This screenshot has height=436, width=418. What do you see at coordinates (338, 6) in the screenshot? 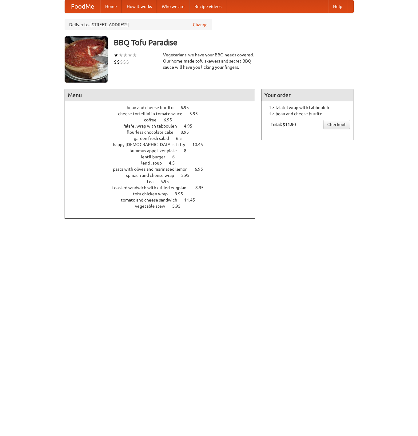
I see `a: Help` at bounding box center [338, 6].